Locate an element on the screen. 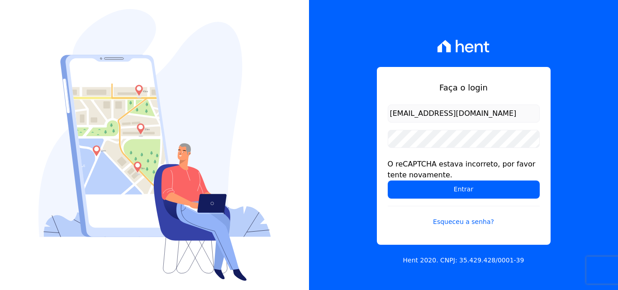 Image resolution: width=618 pixels, height=290 pixels. input: Entrar is located at coordinates (464, 190).